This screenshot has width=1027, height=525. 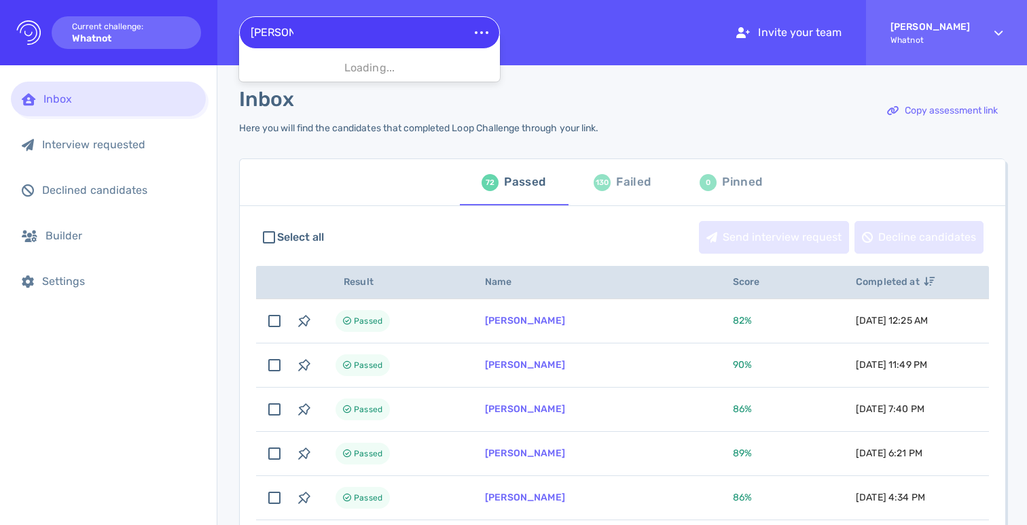 What do you see at coordinates (743, 320) in the screenshot?
I see `span: 82 %` at bounding box center [743, 320].